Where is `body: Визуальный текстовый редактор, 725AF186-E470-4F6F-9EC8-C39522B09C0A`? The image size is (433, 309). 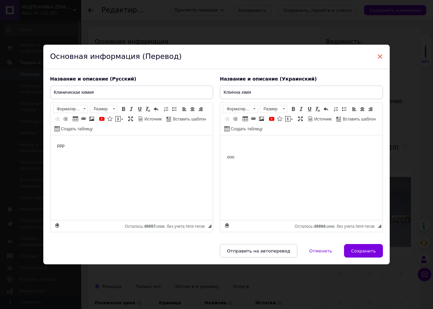 body: Визуальный текстовый редактор, 725AF186-E470-4F6F-9EC8-C39522B09C0A is located at coordinates (108, 10).